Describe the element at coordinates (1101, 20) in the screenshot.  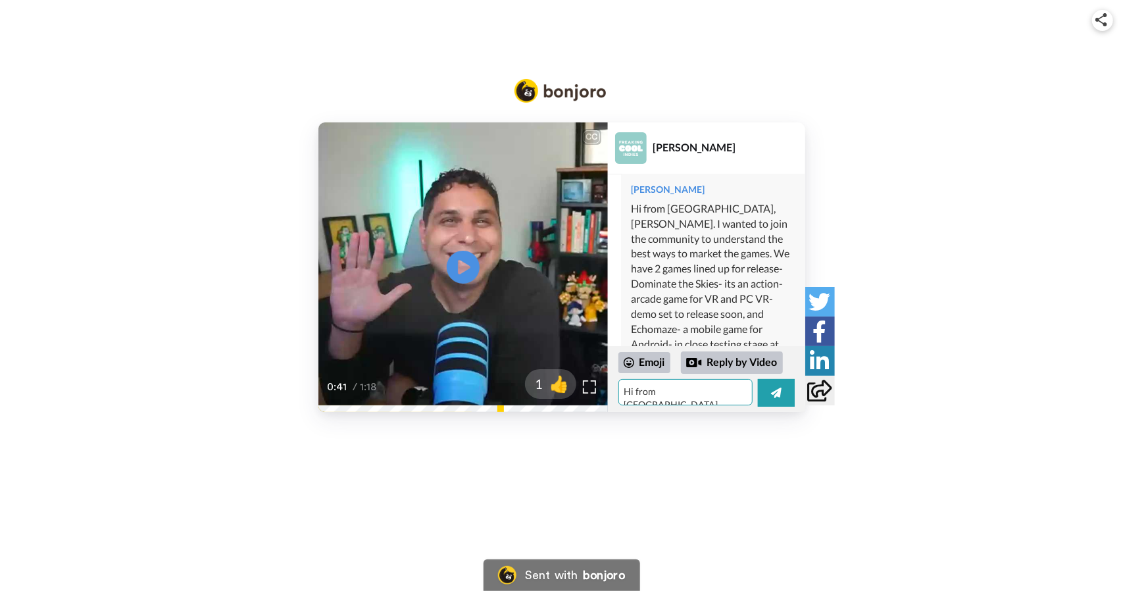
I see `img: ic_share.svg` at that location.